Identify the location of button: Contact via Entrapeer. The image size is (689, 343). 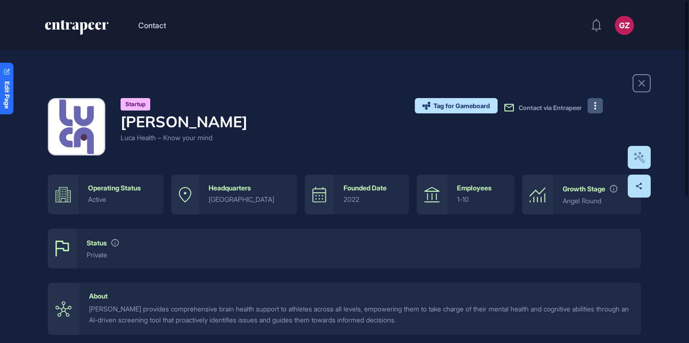
(543, 108).